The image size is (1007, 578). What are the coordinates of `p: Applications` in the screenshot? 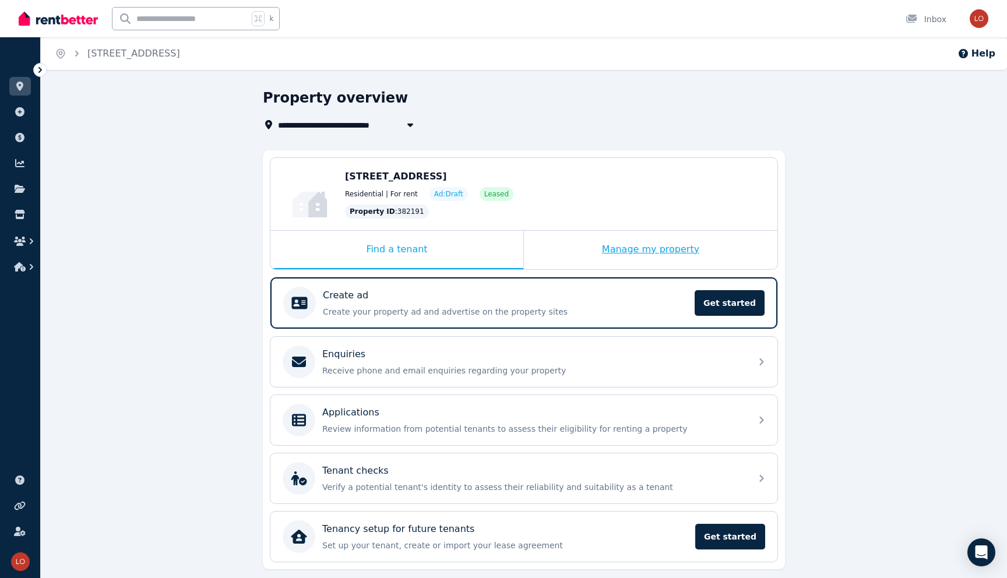 It's located at (351, 412).